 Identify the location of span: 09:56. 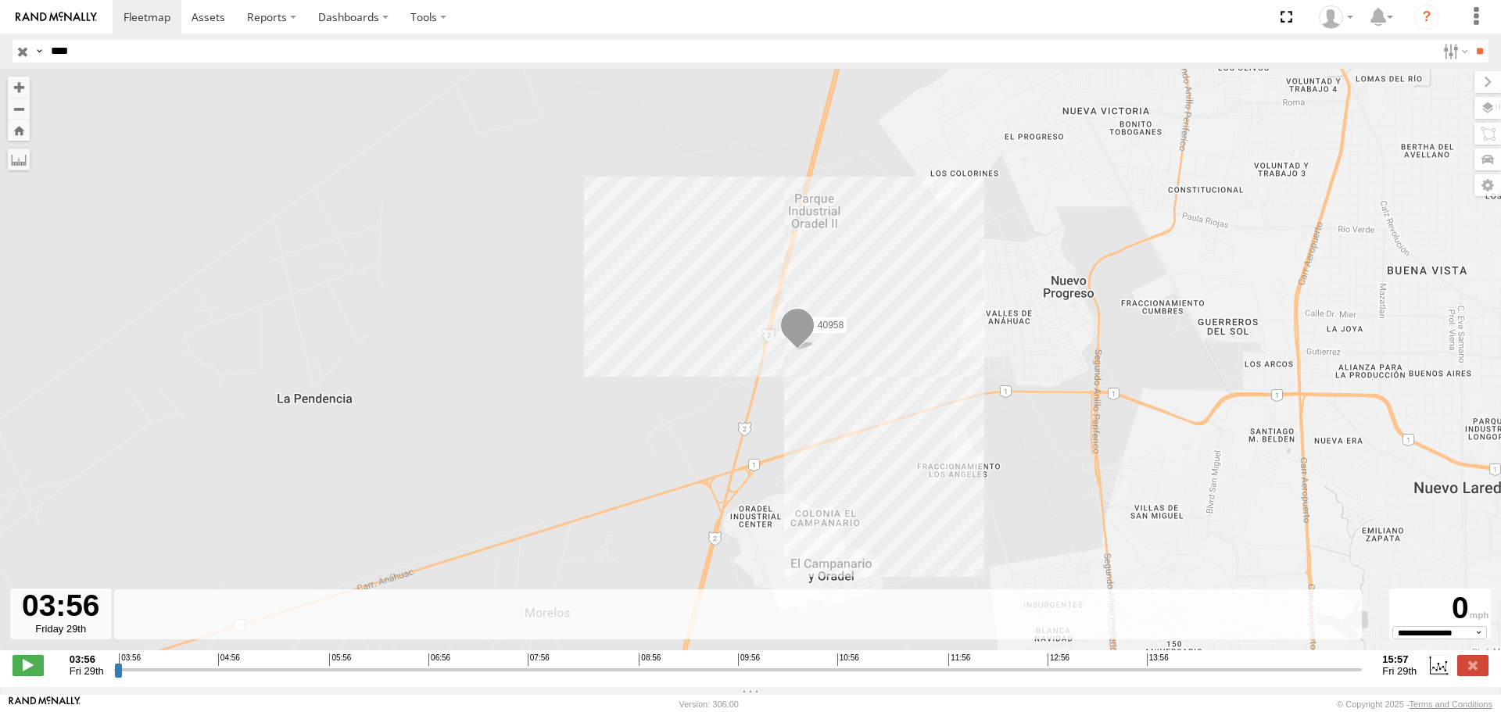
(749, 660).